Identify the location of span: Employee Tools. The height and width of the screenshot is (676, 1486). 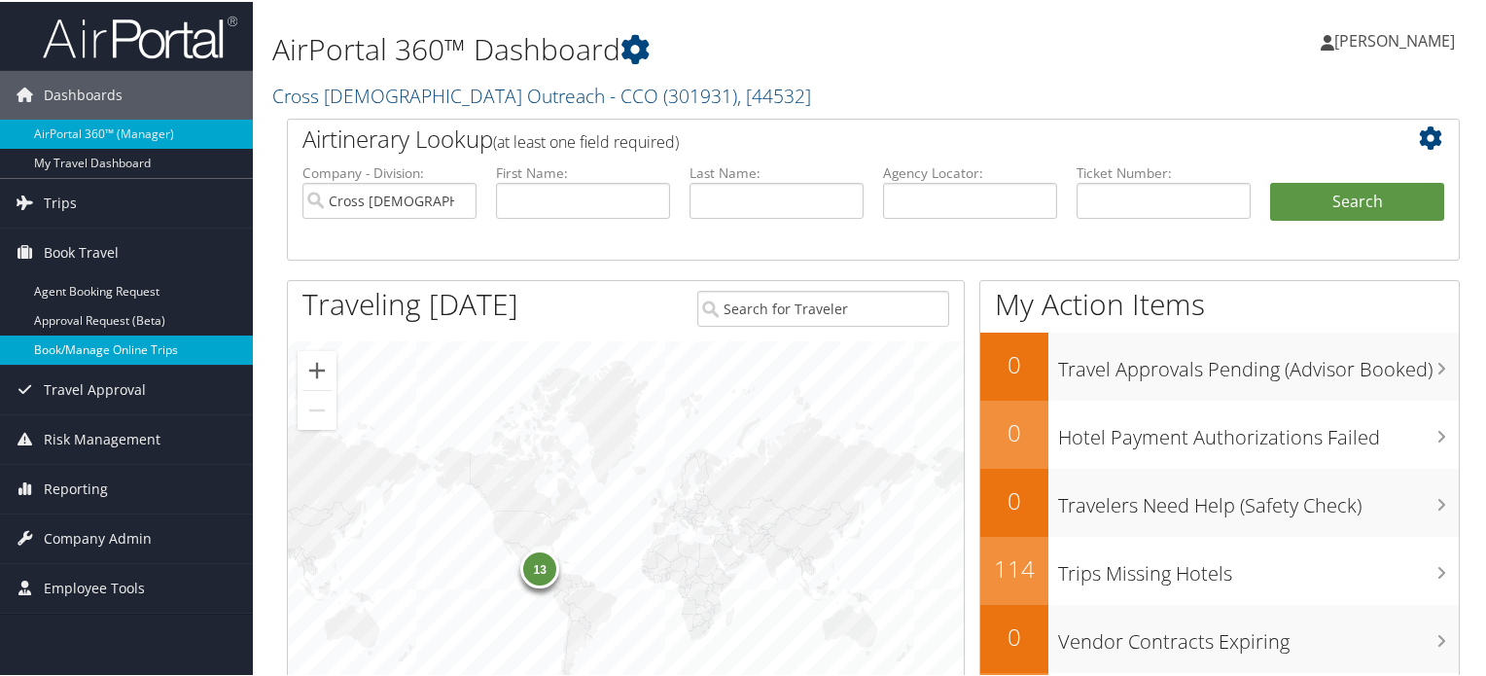
(94, 586).